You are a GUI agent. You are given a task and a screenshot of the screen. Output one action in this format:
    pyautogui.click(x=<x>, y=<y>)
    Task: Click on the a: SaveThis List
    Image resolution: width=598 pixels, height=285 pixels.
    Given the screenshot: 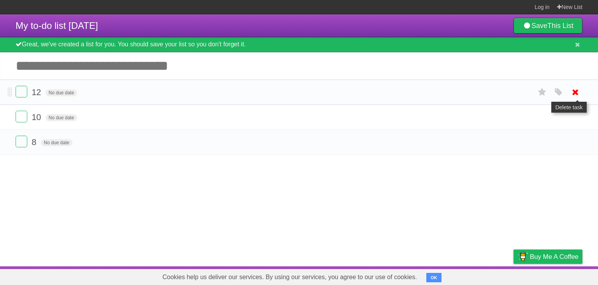 What is the action you would take?
    pyautogui.click(x=548, y=26)
    